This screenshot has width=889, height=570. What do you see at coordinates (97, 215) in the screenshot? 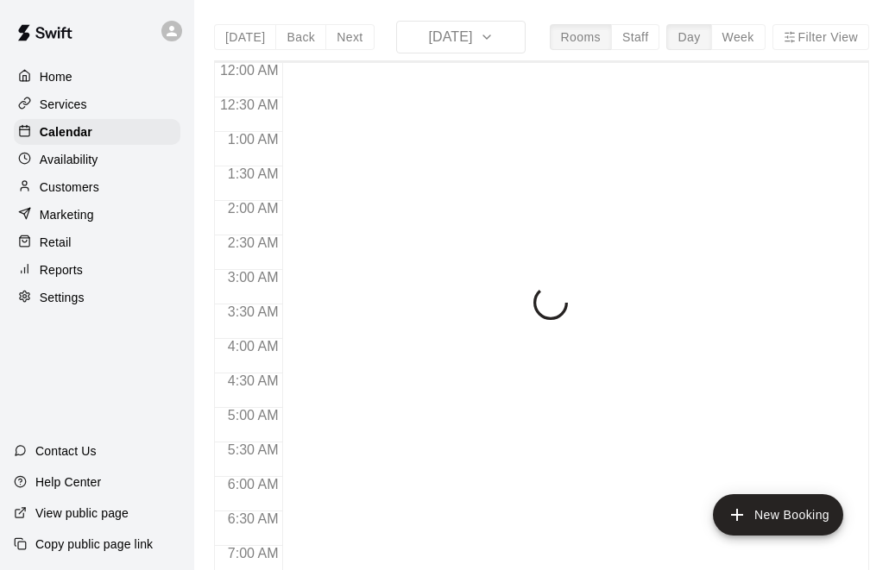
I see `a: Marketing` at bounding box center [97, 215].